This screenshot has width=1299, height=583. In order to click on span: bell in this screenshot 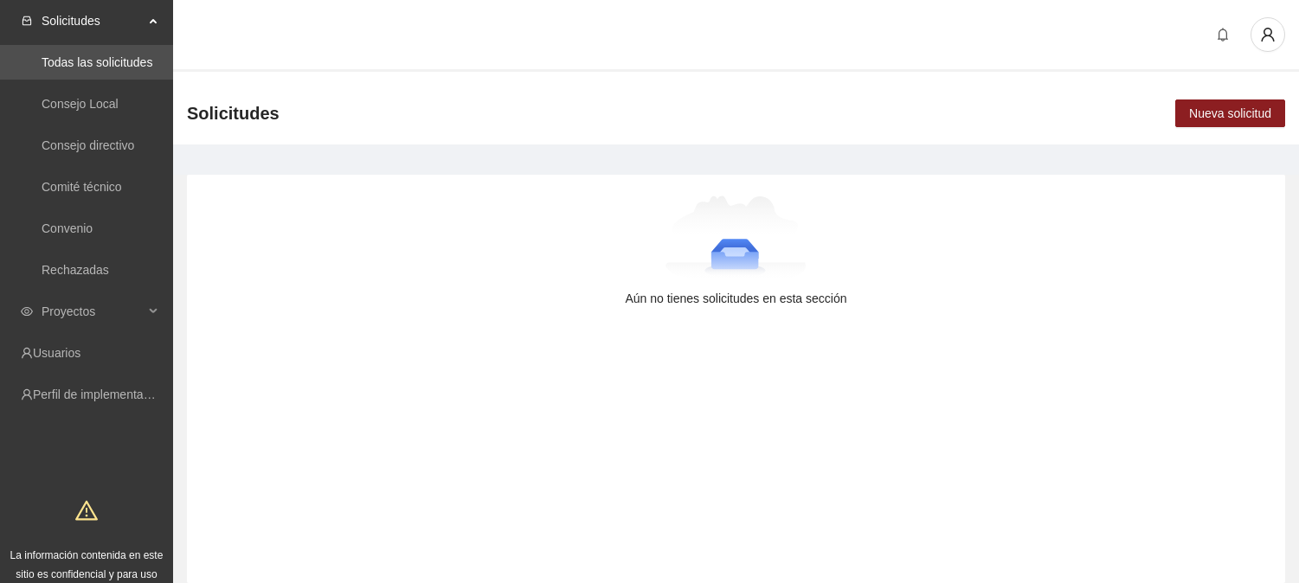, I will do `click(1223, 35)`.